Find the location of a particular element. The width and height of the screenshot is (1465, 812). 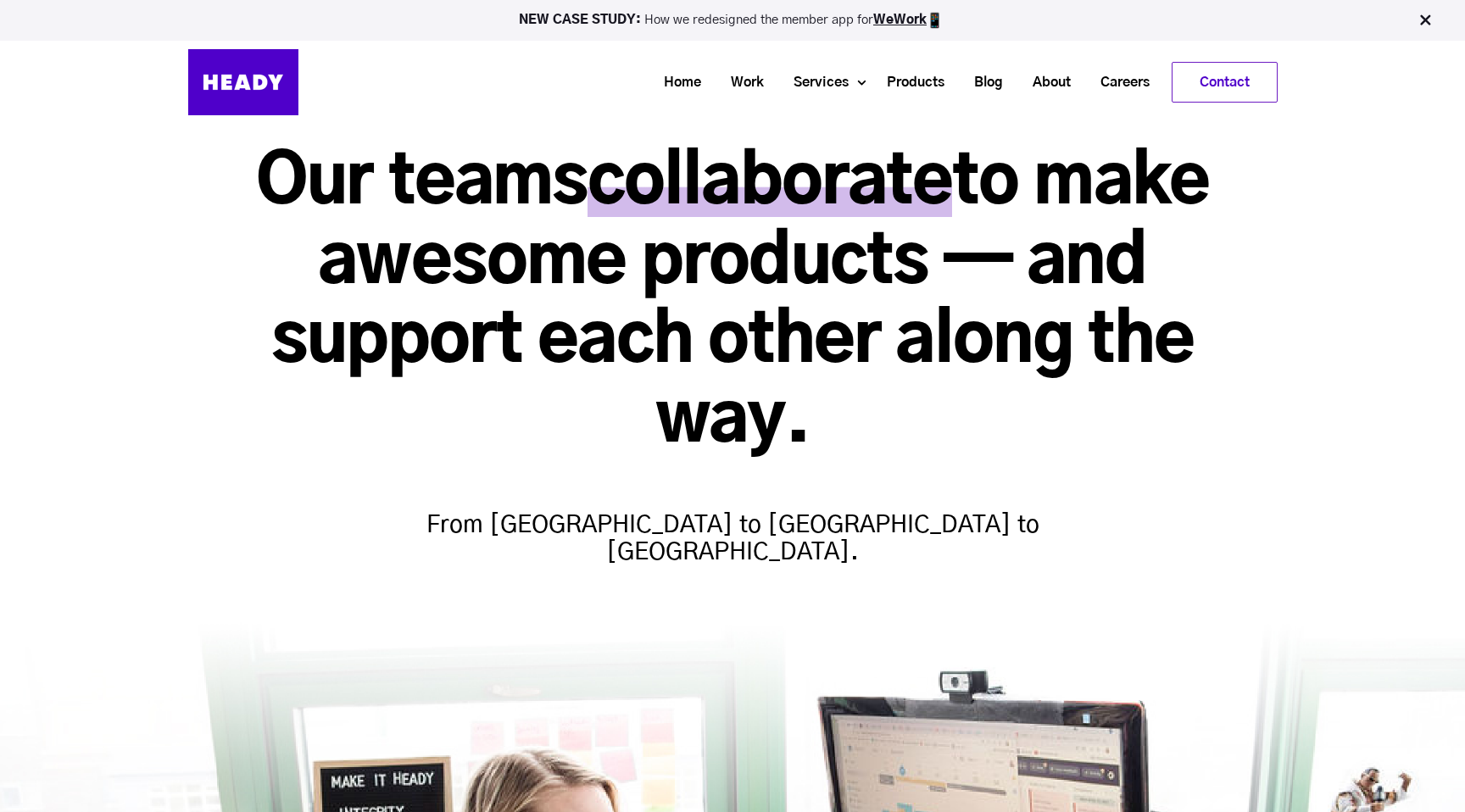

h1: Our teams to make awesome products — and support each other along the way. is located at coordinates (732, 302).